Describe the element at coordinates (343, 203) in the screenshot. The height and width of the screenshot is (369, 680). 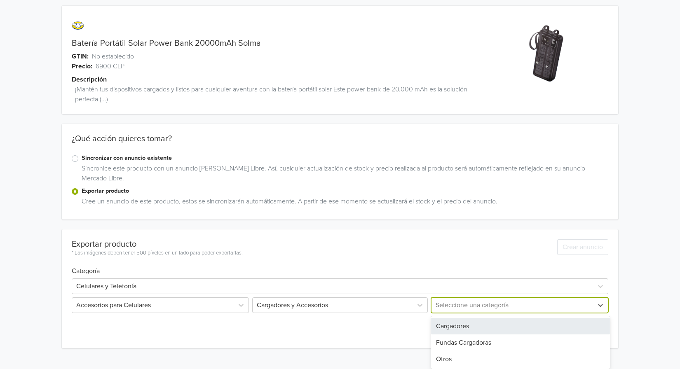
I see `div: Cree un anuncio de este producto, estos se sincronizarán automáticamente. A partir de ese momento...` at that location.